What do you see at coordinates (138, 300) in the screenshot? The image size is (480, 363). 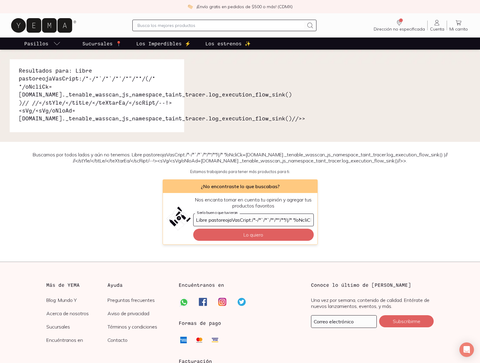 I see `a: Preguntas frecuentes` at bounding box center [138, 300].